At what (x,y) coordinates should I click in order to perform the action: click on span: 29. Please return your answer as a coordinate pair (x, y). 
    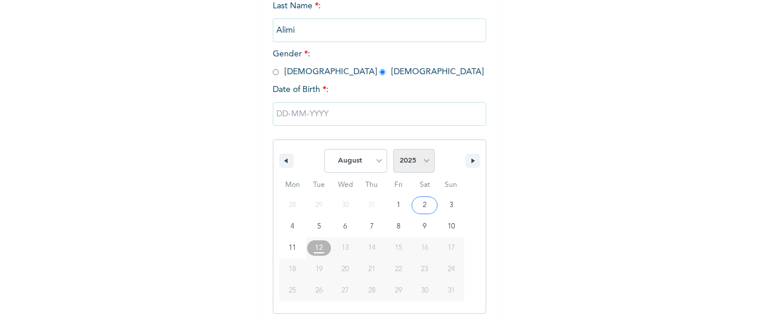
    Looking at the image, I should click on (398, 290).